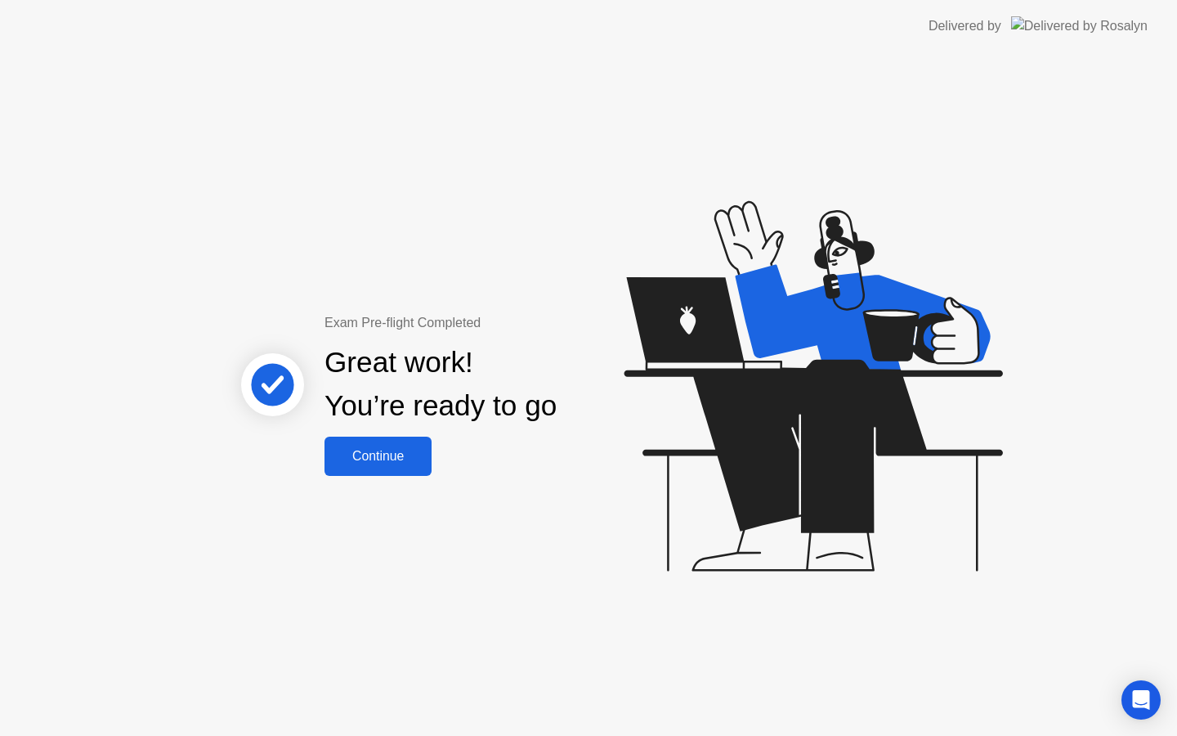 This screenshot has height=736, width=1177. What do you see at coordinates (441, 384) in the screenshot?
I see `div: Great work! You’re ready to go` at bounding box center [441, 384].